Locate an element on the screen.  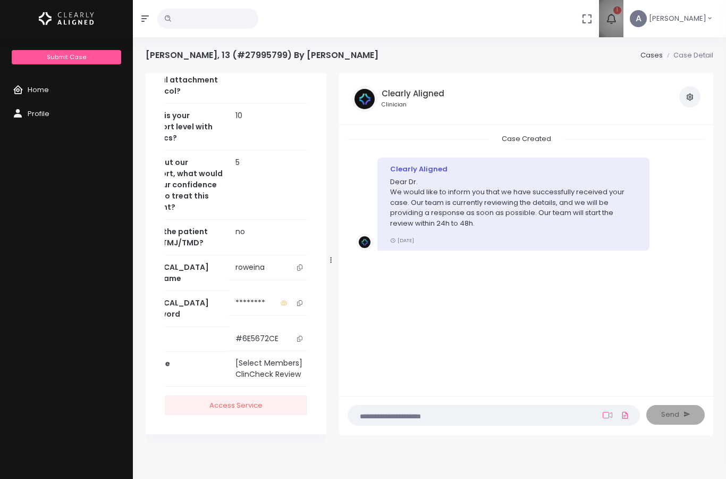
td: roweina is located at coordinates (271, 268).